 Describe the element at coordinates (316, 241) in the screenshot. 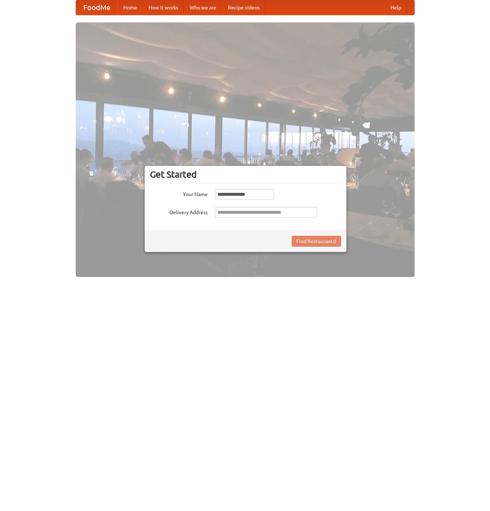

I see `button: Find Restaurants!` at that location.